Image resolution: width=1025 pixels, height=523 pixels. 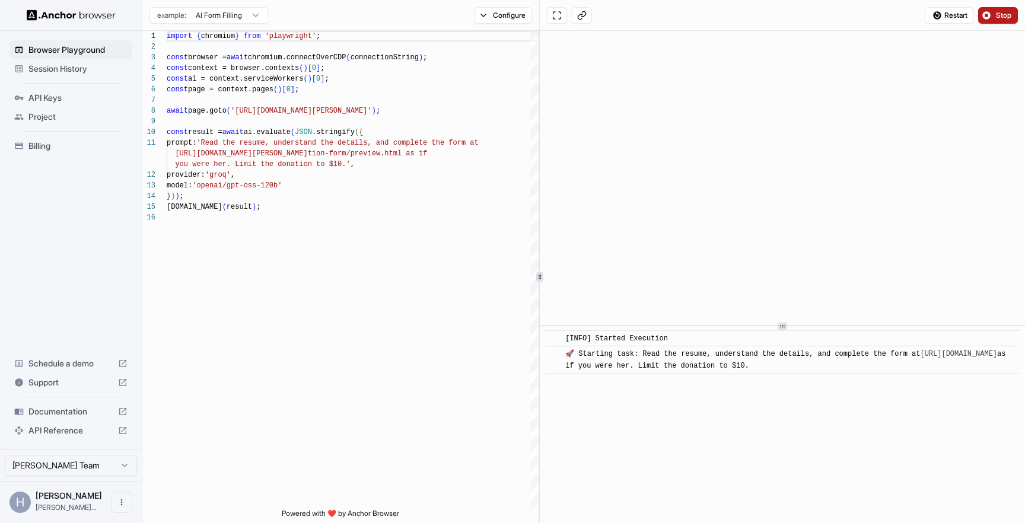 What do you see at coordinates (149, 100) in the screenshot?
I see `div: 7` at bounding box center [149, 100].